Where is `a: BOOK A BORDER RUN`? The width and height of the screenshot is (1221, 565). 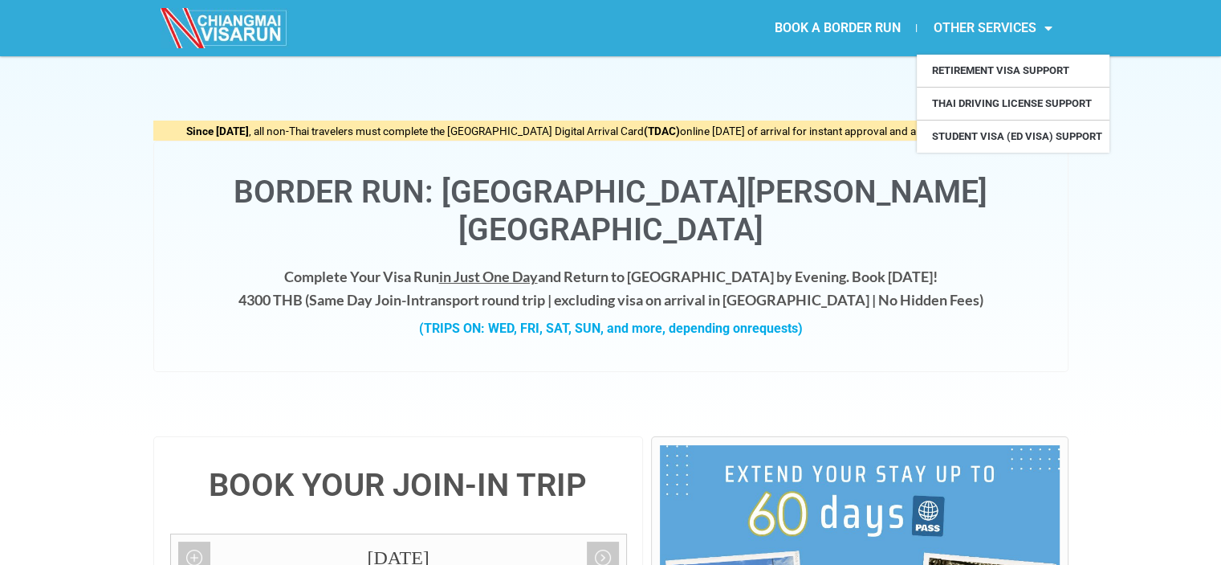 a: BOOK A BORDER RUN is located at coordinates (837, 28).